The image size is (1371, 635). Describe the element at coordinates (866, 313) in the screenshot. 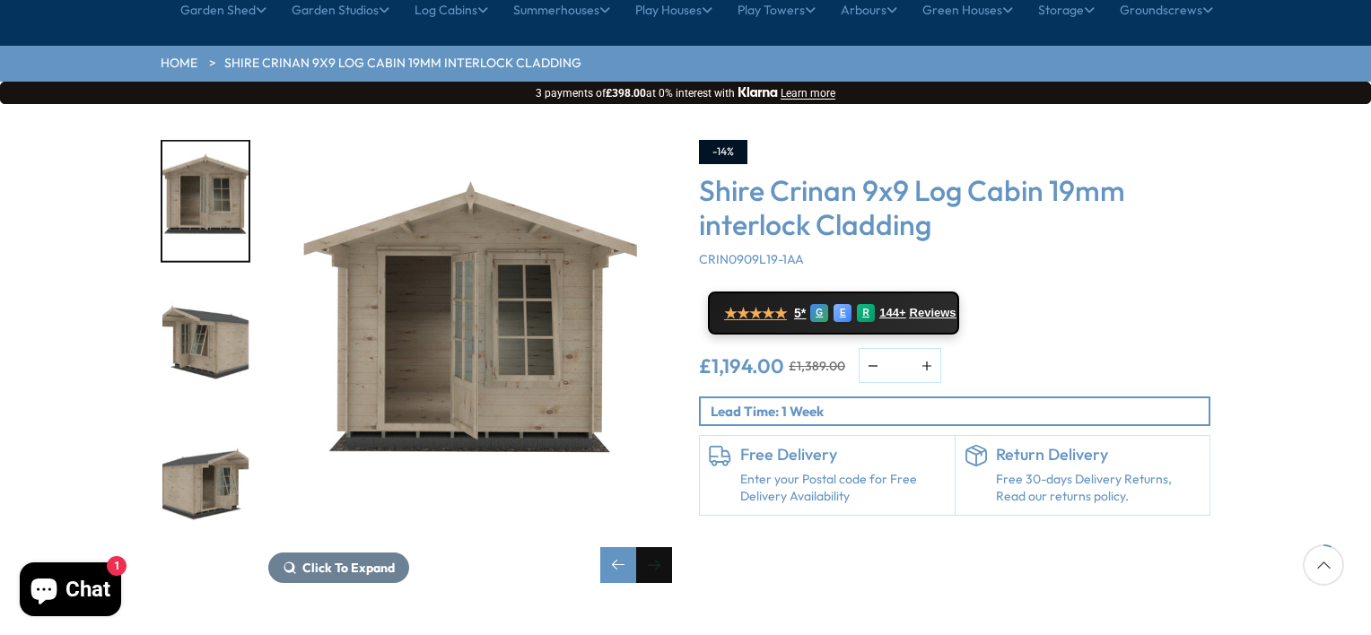

I see `div: R` at that location.